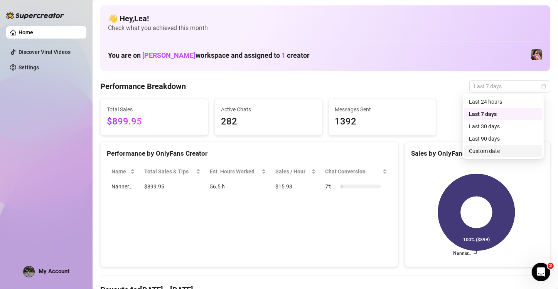 The width and height of the screenshot is (558, 289). I want to click on span: $899.95, so click(154, 122).